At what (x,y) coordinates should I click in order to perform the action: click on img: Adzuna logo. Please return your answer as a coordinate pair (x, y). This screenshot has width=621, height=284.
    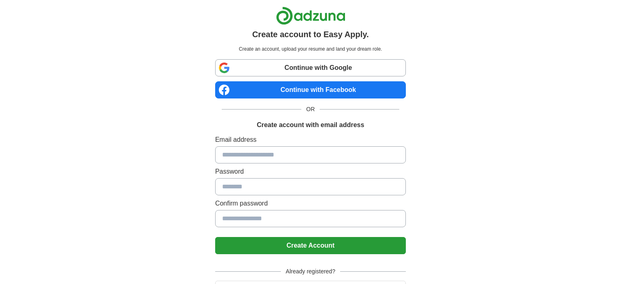
    Looking at the image, I should click on (311, 16).